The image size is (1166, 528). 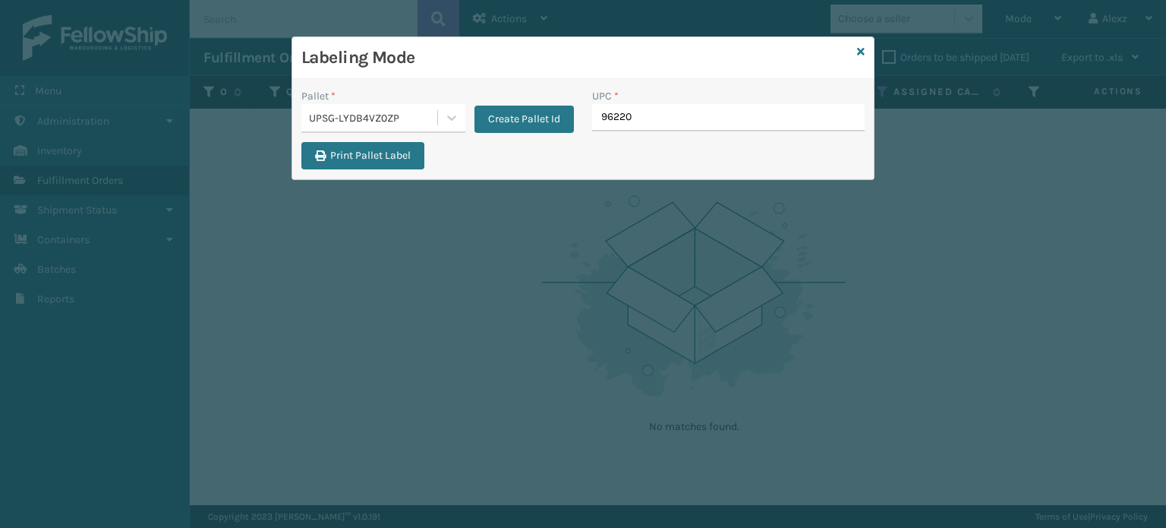 What do you see at coordinates (318, 96) in the screenshot?
I see `label: Pallet` at bounding box center [318, 96].